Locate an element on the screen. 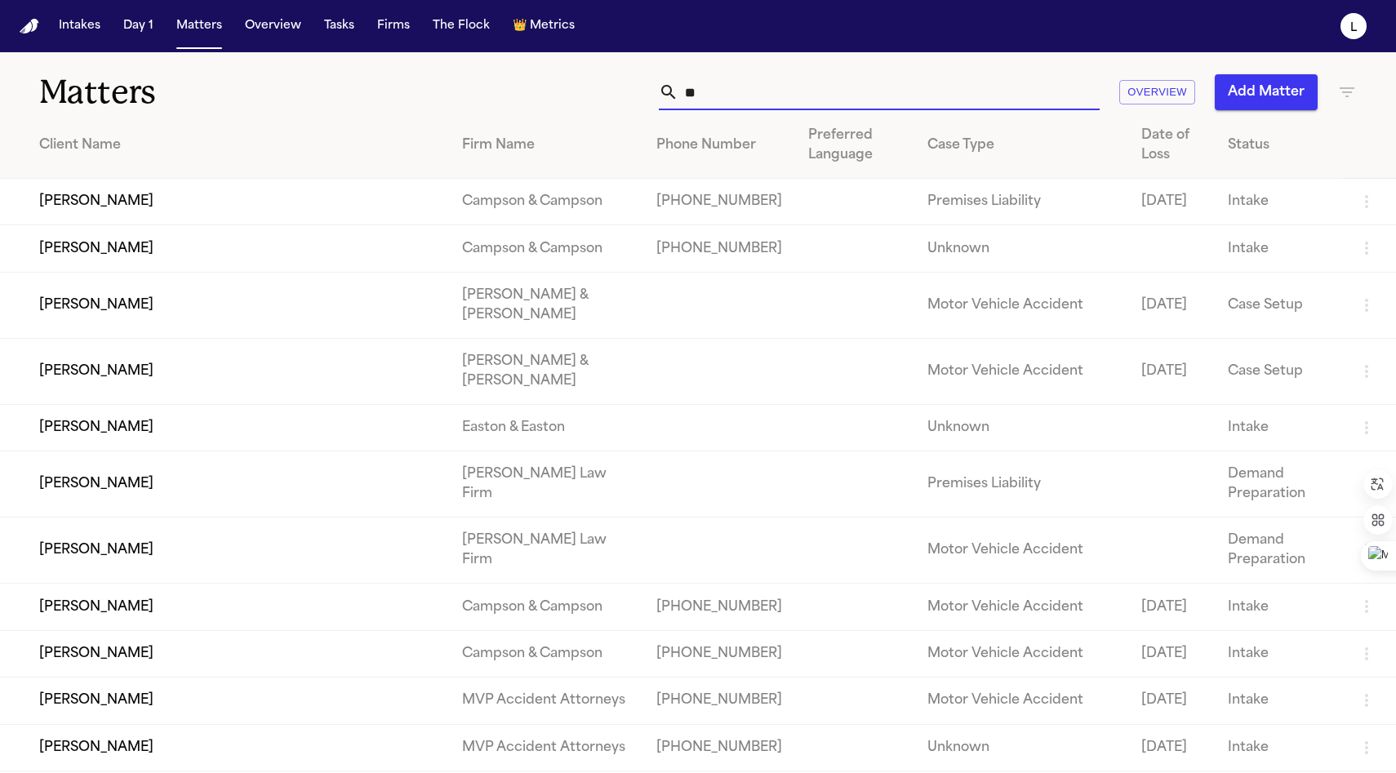 The image size is (1396, 773). a: Firms is located at coordinates (394, 26).